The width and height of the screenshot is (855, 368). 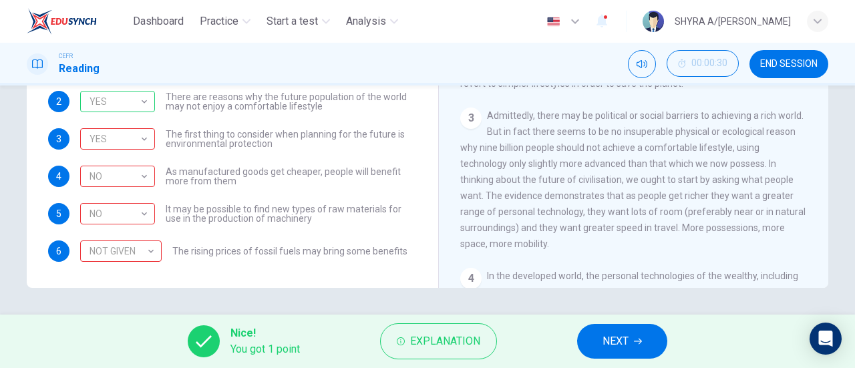 What do you see at coordinates (77, 21) in the screenshot?
I see `a: EduSynch logo` at bounding box center [77, 21].